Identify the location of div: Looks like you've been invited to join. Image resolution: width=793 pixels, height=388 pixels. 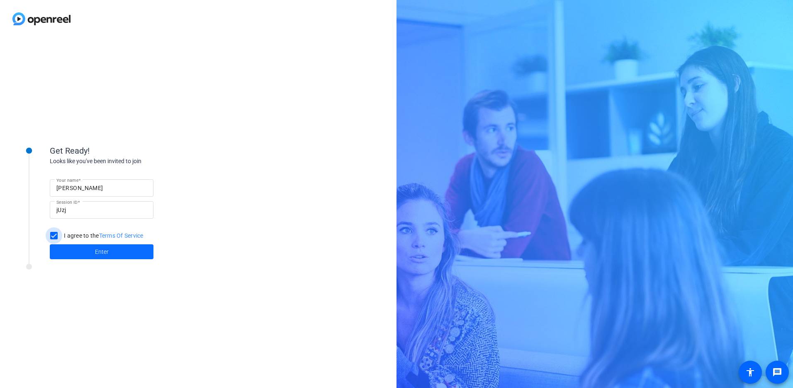
(133, 161).